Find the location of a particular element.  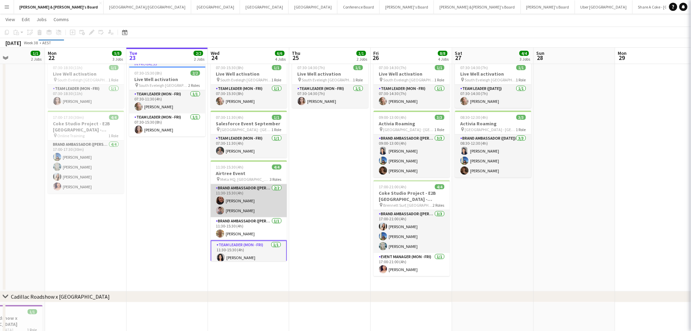

span: Comms is located at coordinates (61, 19).